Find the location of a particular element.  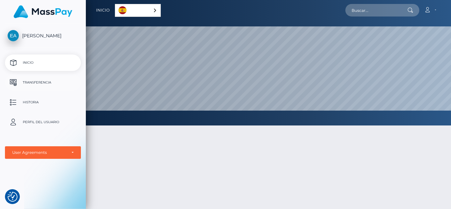

button: Consent Preferences is located at coordinates (13, 197).